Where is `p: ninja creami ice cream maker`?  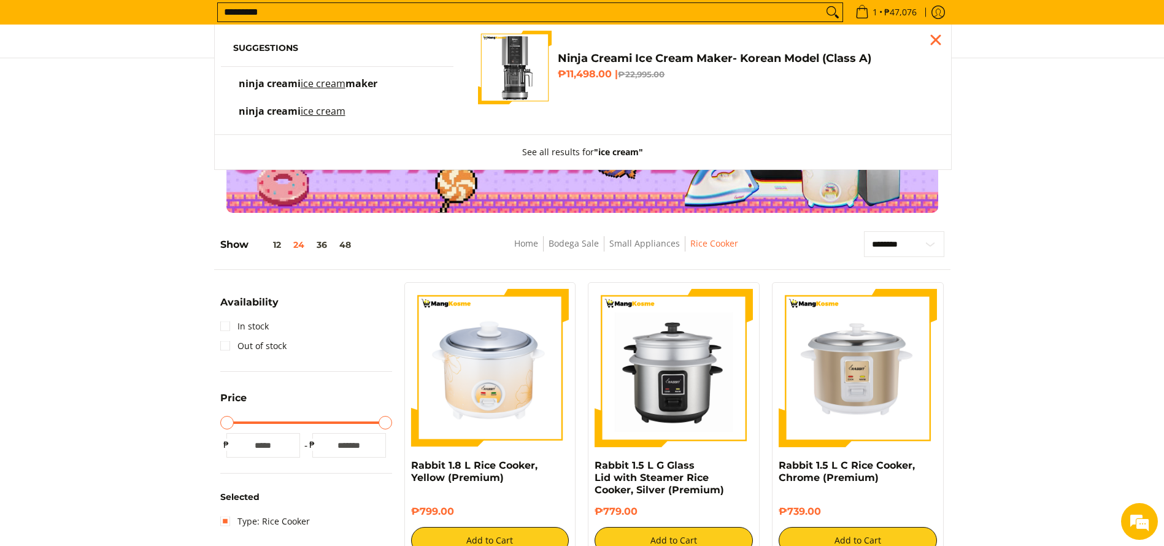
p: ninja creami ice cream maker is located at coordinates (308, 90).